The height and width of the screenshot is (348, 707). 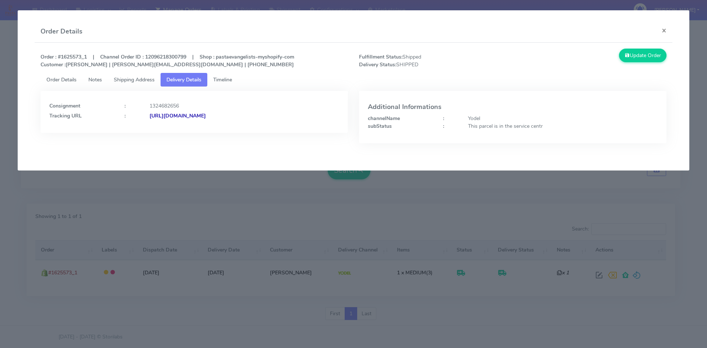 I want to click on div: 1324682656, so click(x=244, y=106).